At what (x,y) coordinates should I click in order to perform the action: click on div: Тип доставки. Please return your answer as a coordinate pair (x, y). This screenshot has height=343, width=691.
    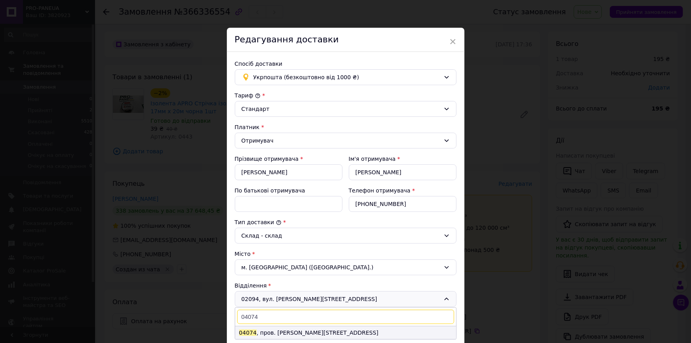
    Looking at the image, I should click on (346, 222).